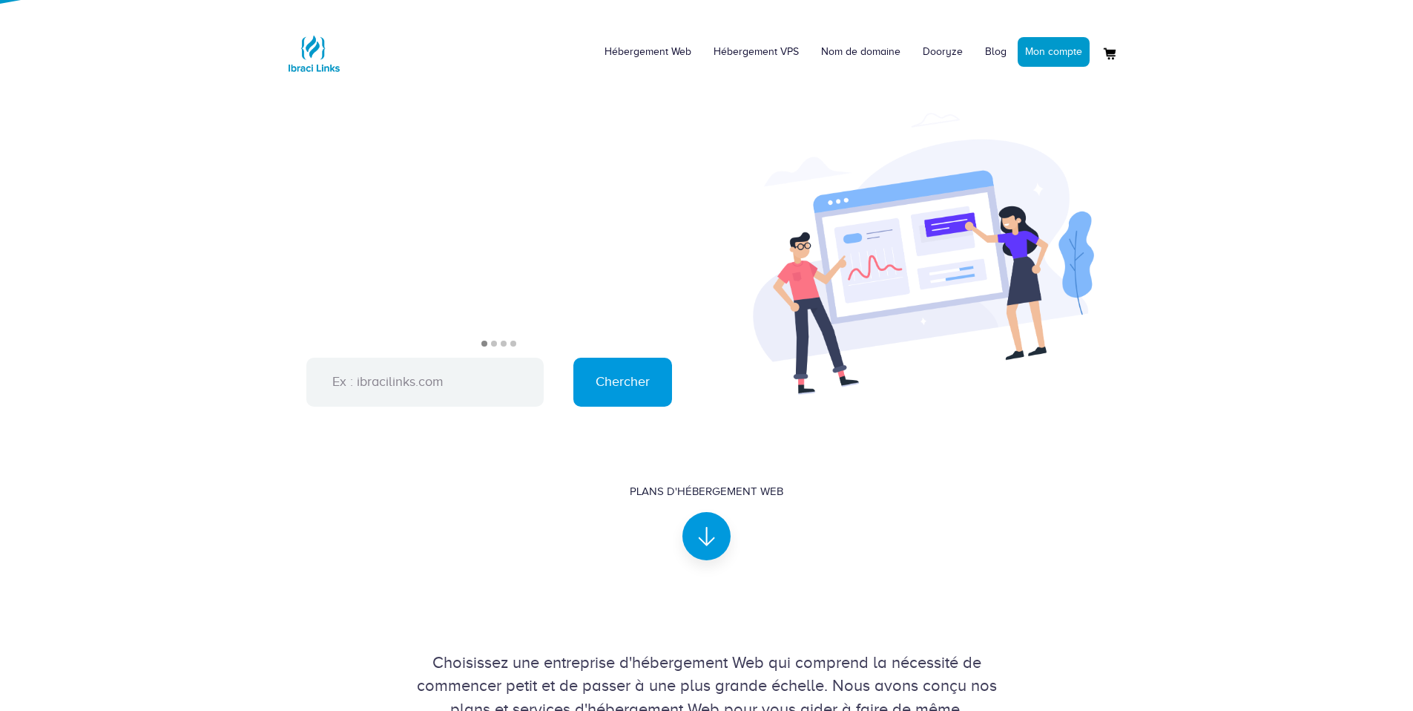  What do you see at coordinates (314, 53) in the screenshot?
I see `img: Logo Ibraci Links` at bounding box center [314, 53].